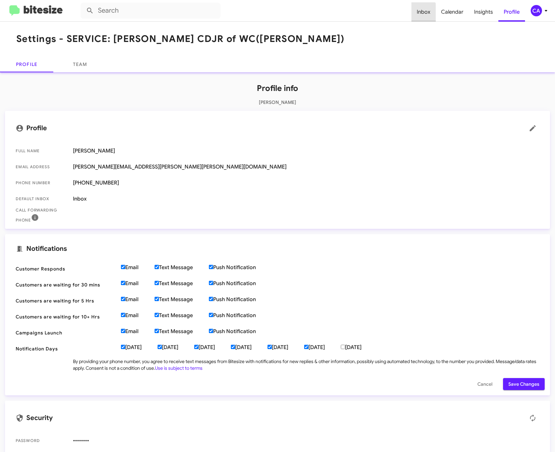 The height and width of the screenshot is (452, 555). I want to click on div: By providing your phone number, you agree to receive text messages from Bitesize with notificatio..., so click(306, 365).